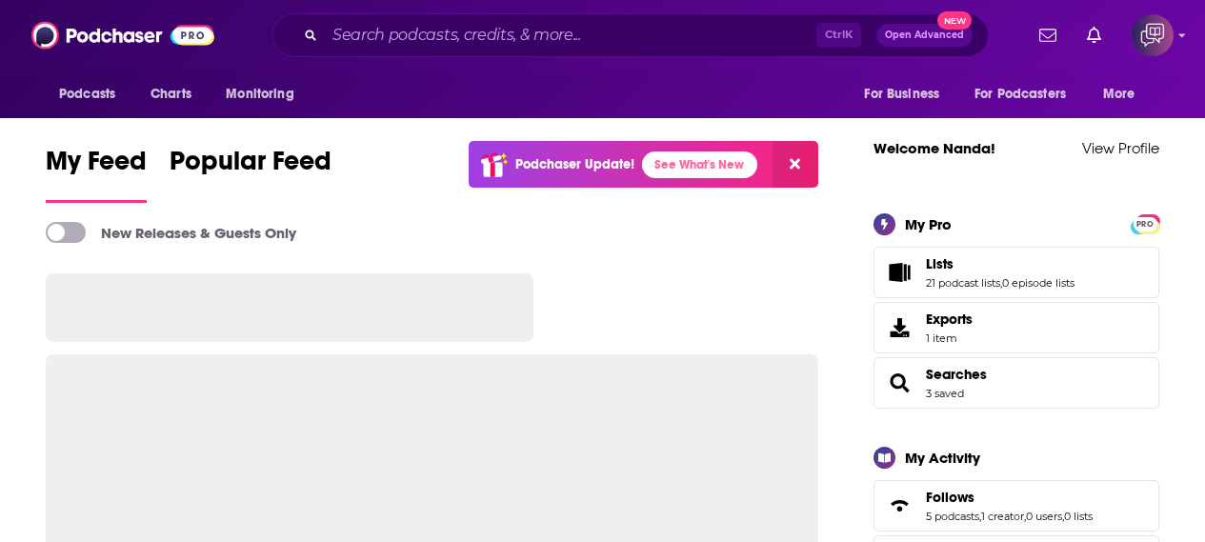 The width and height of the screenshot is (1205, 542). I want to click on button: Open AdvancedNew, so click(924, 35).